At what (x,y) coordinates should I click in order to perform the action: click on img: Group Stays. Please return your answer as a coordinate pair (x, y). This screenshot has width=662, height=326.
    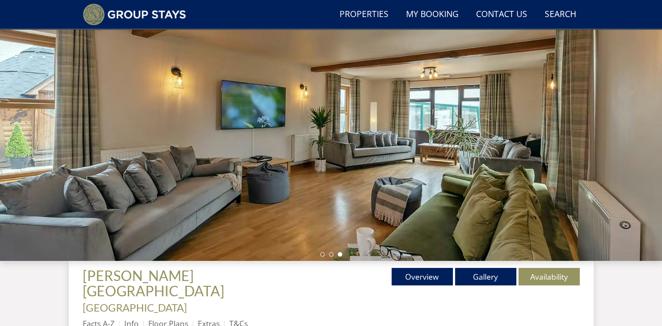
    Looking at the image, I should click on (134, 14).